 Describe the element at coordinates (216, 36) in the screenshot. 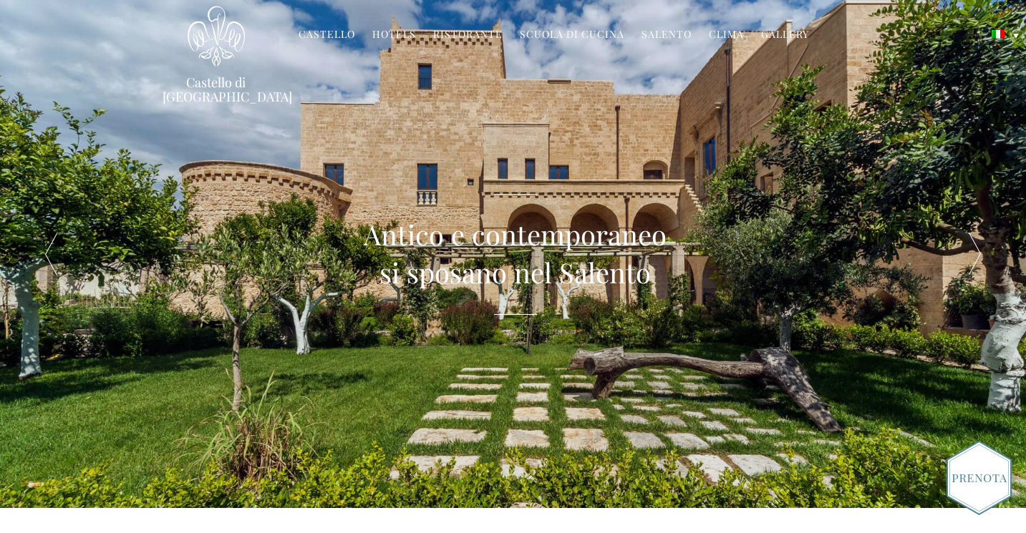

I see `img: Castello di Ugento` at that location.